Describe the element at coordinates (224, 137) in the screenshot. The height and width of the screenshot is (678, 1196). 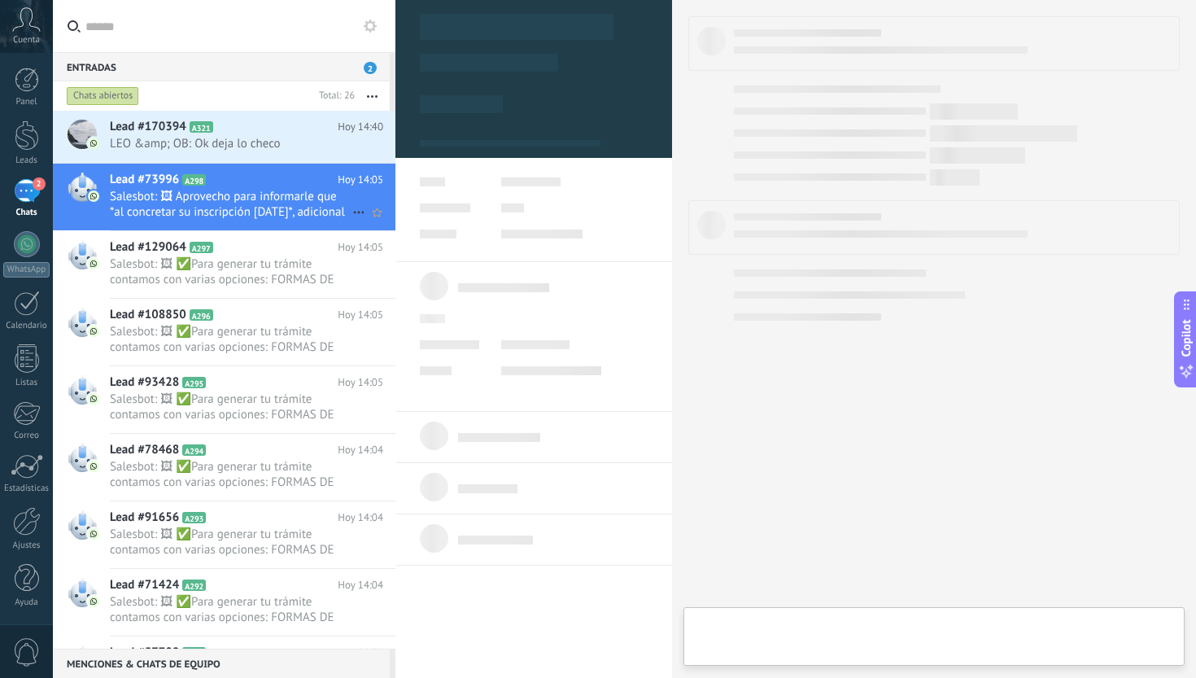
I see `a: Lead #170394 A321 Hoy 14:40 LEO &amp; OB: Ok deja lo checo` at that location.